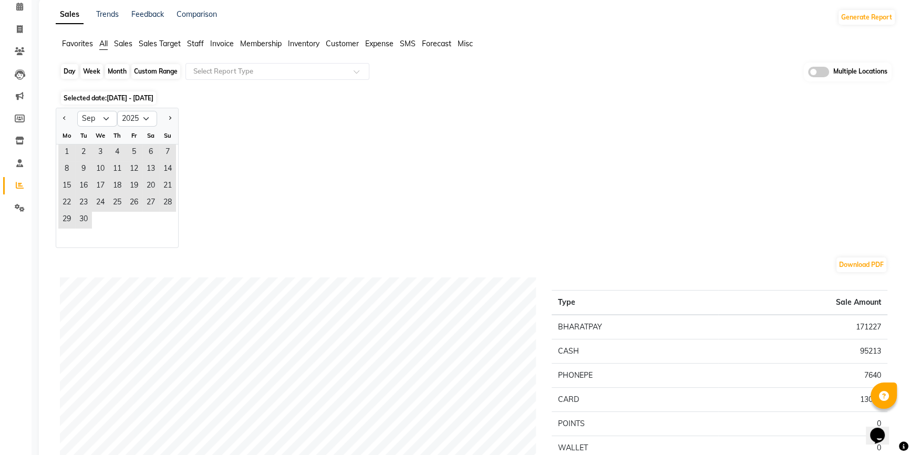 The width and height of the screenshot is (910, 455). I want to click on a: Feedback, so click(148, 14).